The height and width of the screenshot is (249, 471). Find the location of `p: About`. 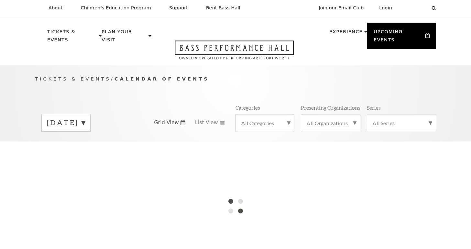

p: About is located at coordinates (55, 8).